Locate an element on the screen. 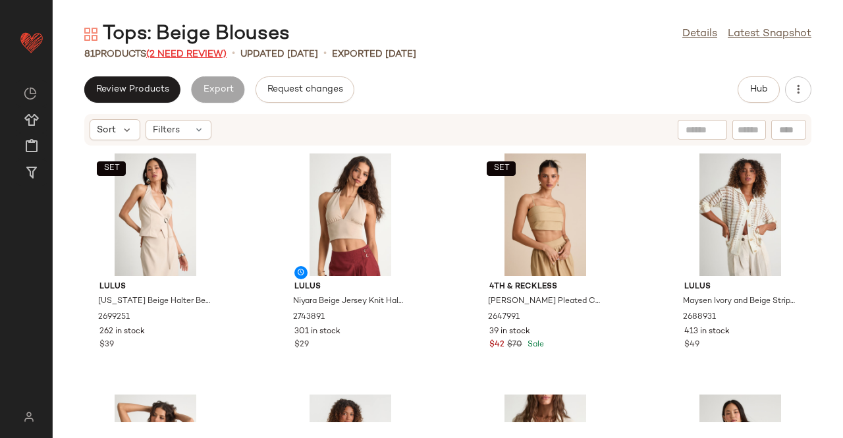 This screenshot has width=843, height=438. span: Sale is located at coordinates (534, 344).